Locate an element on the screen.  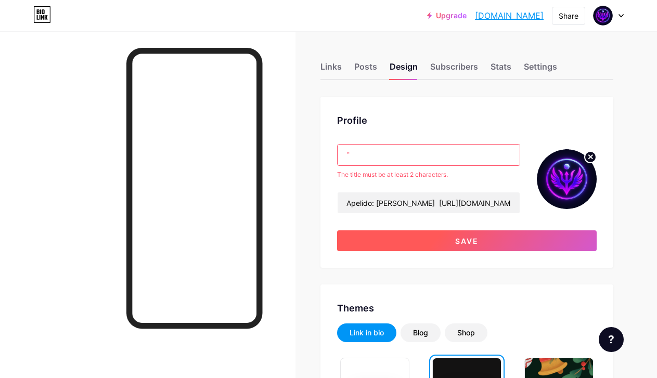
div: Themes is located at coordinates (467, 308).